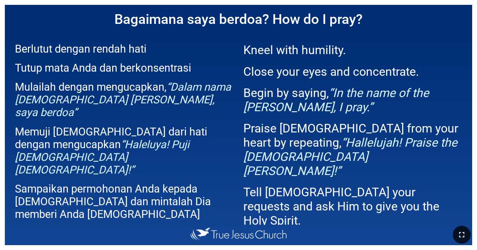 The width and height of the screenshot is (477, 250). I want to click on p: Kneel with humility., so click(352, 50).